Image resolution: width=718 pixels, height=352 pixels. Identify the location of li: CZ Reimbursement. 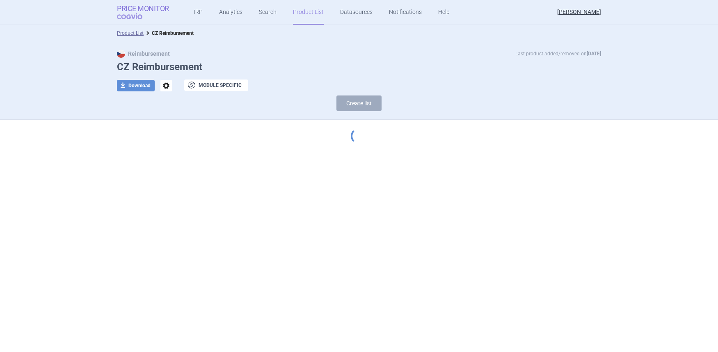
(169, 33).